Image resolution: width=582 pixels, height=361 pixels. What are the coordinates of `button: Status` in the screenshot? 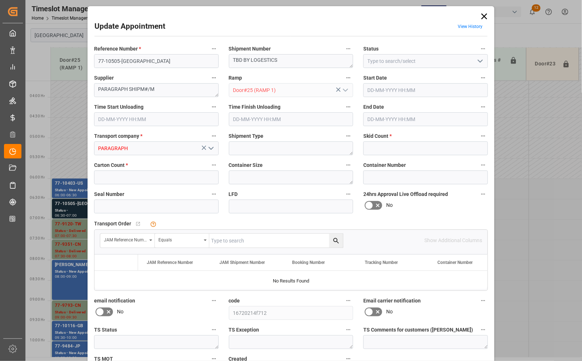 It's located at (483, 49).